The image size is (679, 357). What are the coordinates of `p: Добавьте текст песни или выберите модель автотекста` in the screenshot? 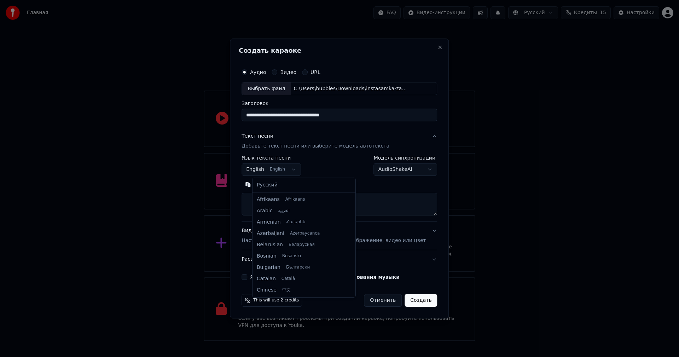 It's located at (315, 146).